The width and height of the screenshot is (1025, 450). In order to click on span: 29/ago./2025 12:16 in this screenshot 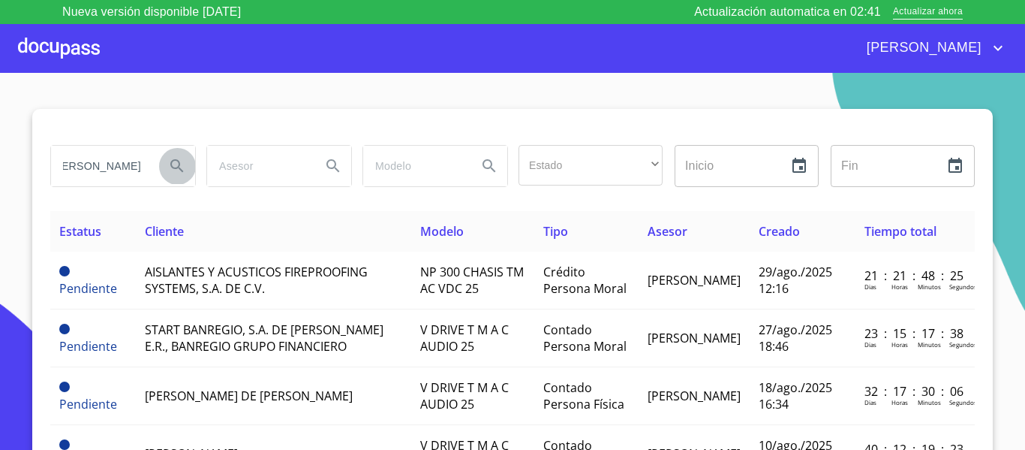, I will do `click(796, 280)`.